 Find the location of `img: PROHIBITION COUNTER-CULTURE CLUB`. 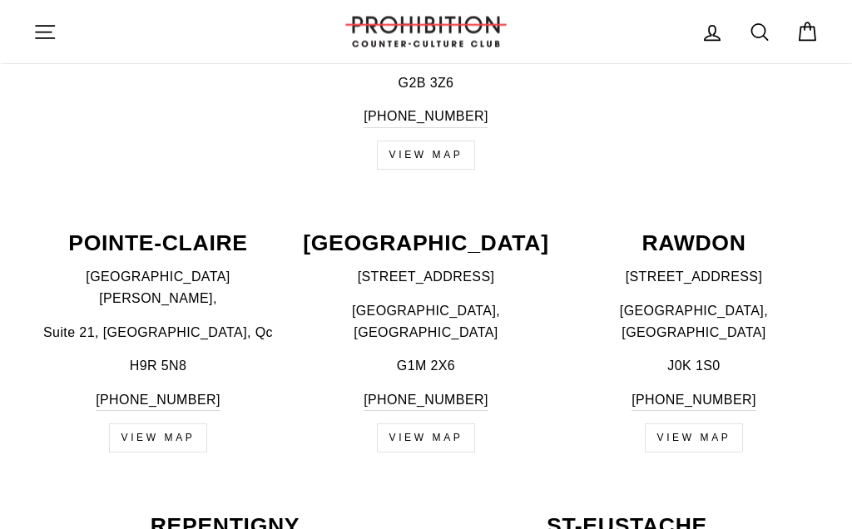

img: PROHIBITION COUNTER-CULTURE CLUB is located at coordinates (426, 32).